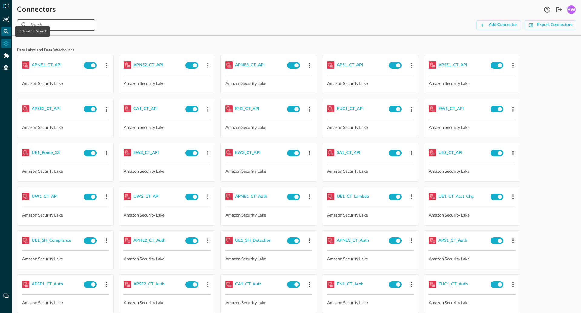  What do you see at coordinates (349, 153) in the screenshot?
I see `button: SA1_CT_API` at bounding box center [349, 153].